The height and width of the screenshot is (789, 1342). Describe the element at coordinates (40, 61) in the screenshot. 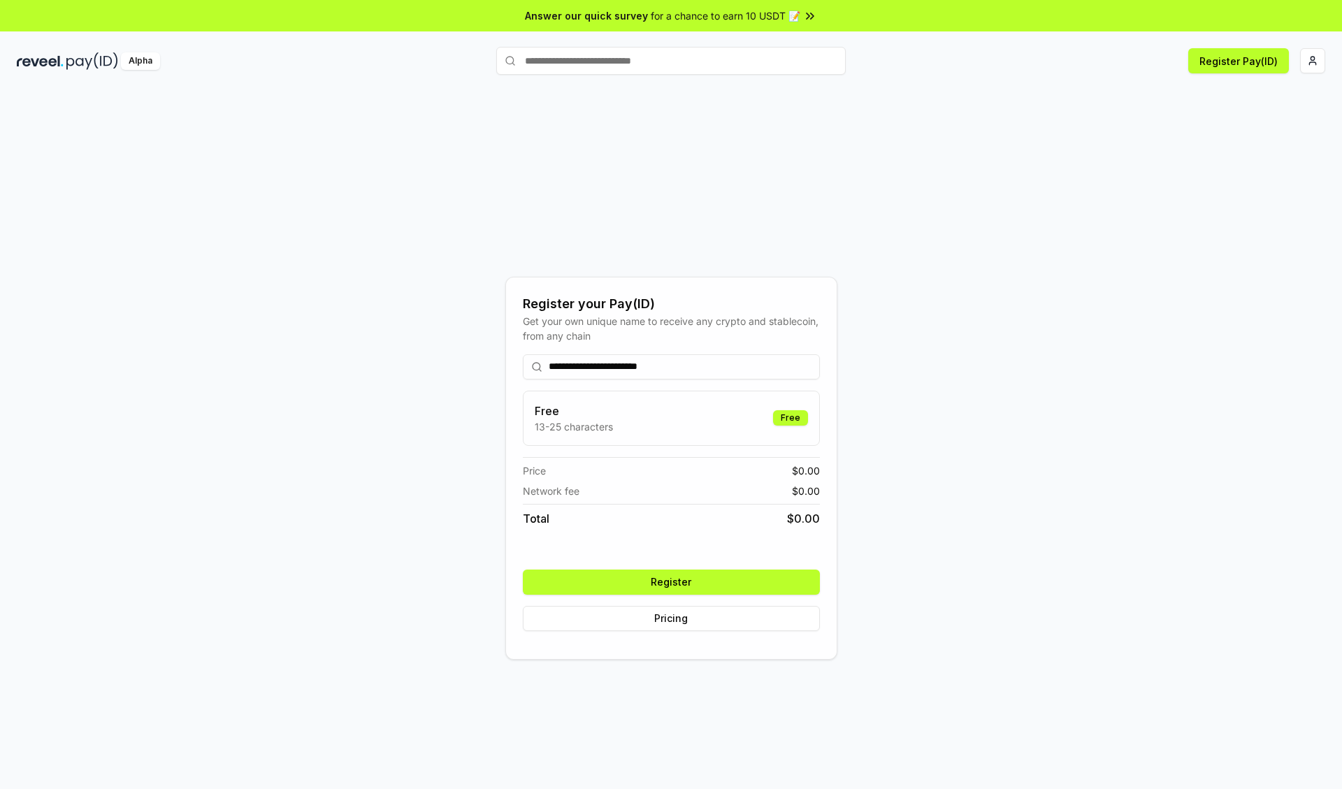

I see `img: reveel_dark` at that location.